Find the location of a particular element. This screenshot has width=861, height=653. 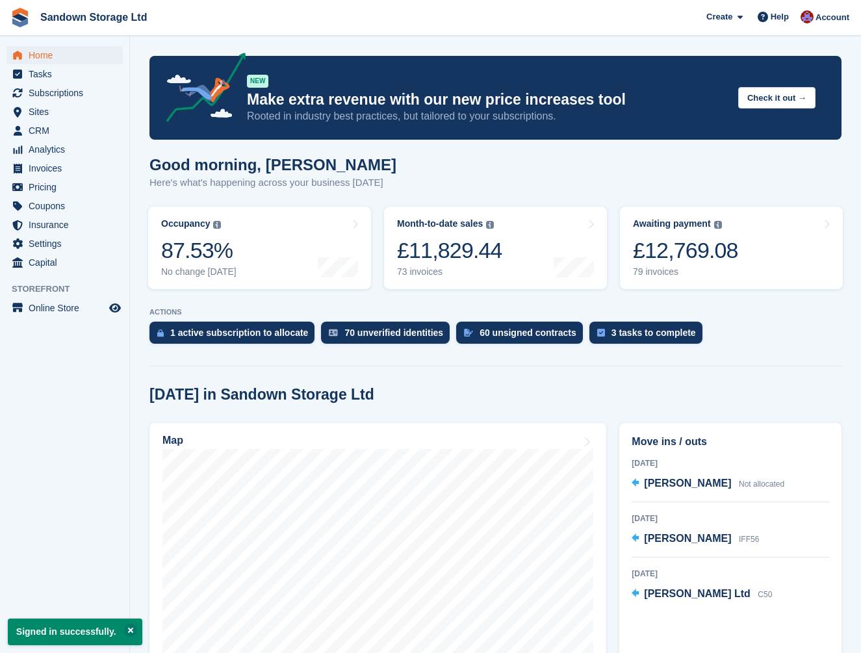

p: Rooted in industry best practices, but tailored to your subscriptions. is located at coordinates (487, 116).